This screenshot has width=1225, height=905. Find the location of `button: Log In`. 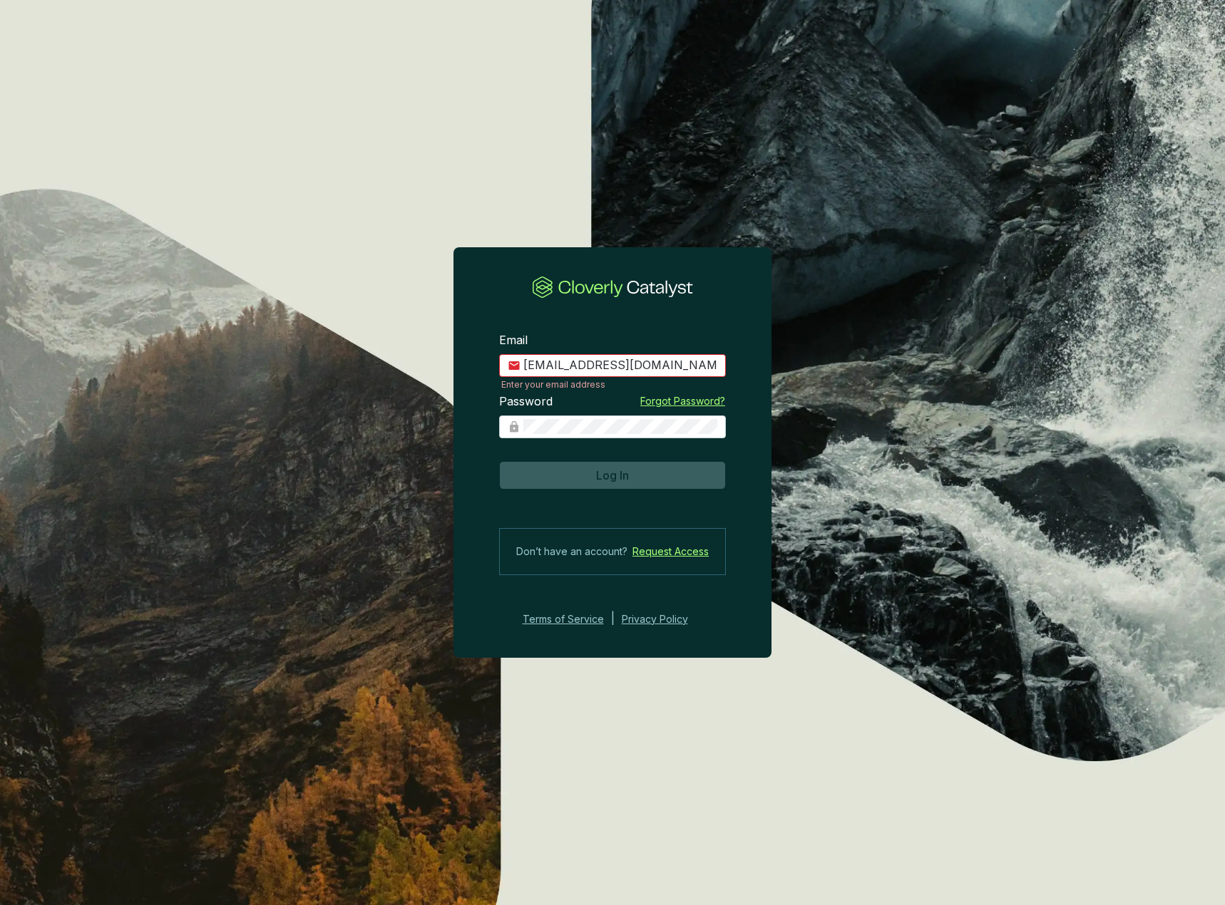

button: Log In is located at coordinates (612, 476).